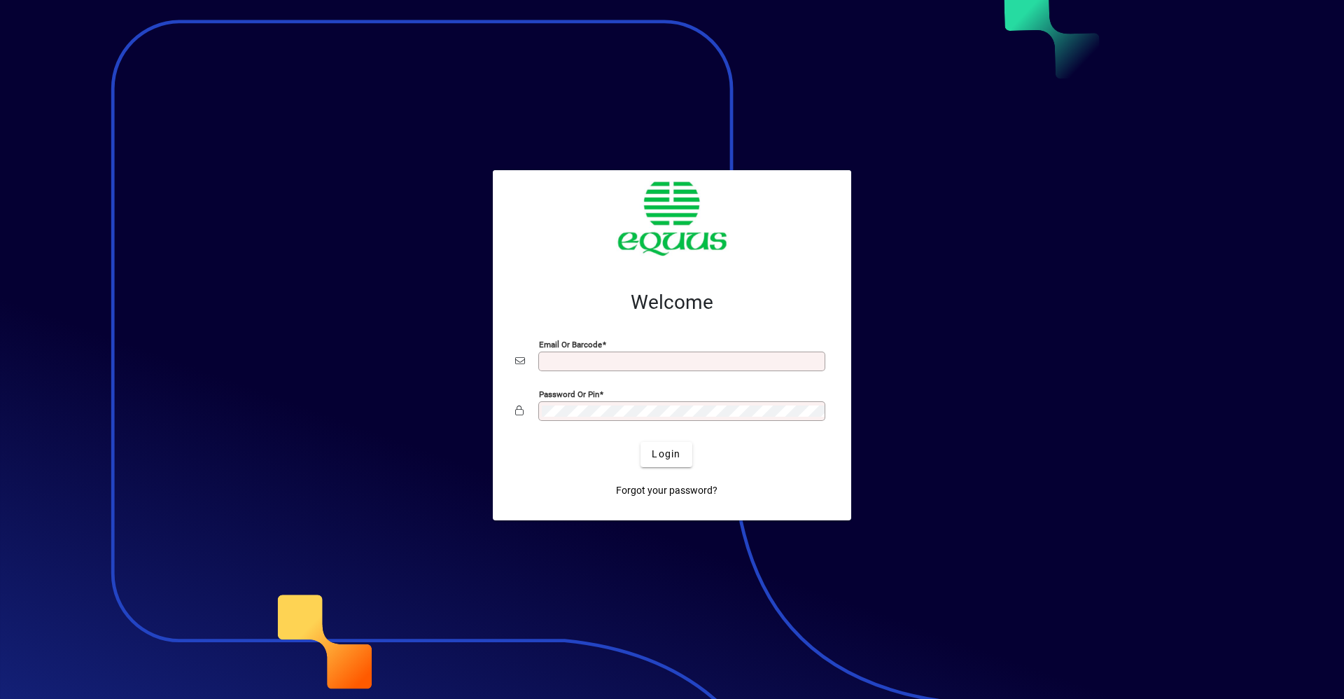  Describe the element at coordinates (569, 394) in the screenshot. I see `mat-label: Password or Pin` at that location.